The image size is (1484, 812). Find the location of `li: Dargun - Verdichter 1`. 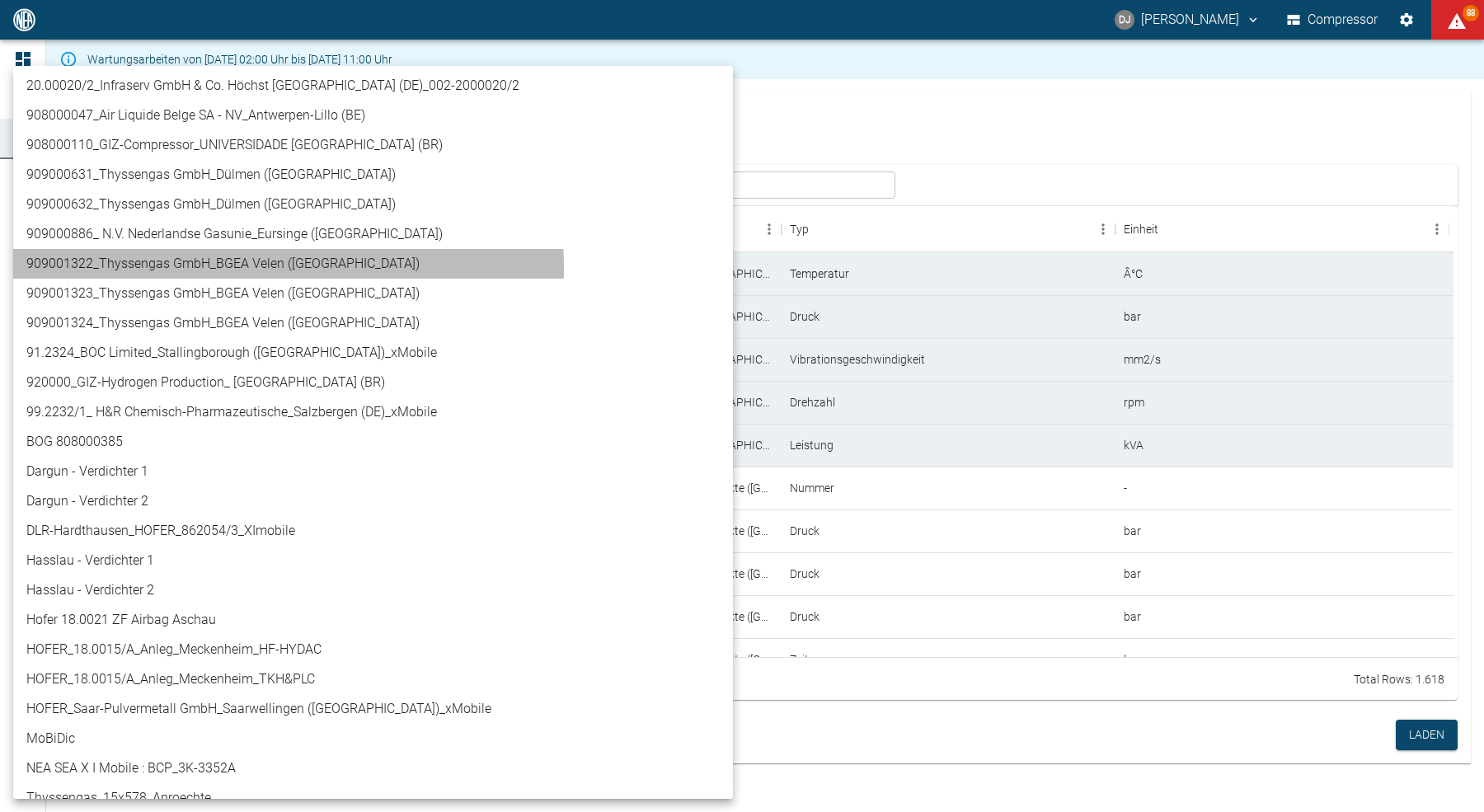

li: Dargun - Verdichter 1 is located at coordinates (373, 472).